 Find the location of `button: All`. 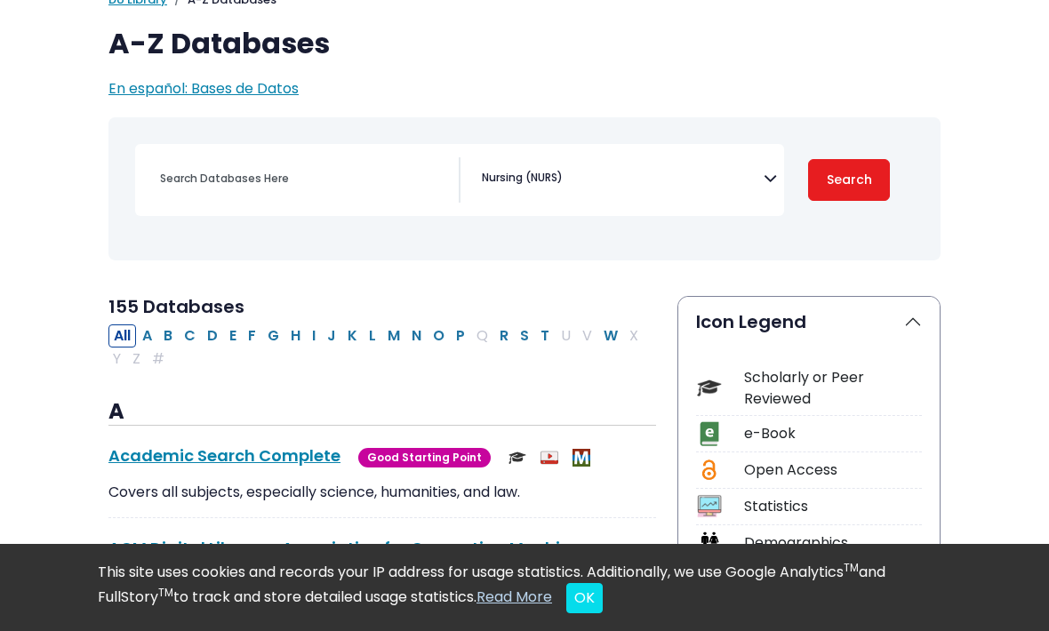

button: All is located at coordinates (122, 336).